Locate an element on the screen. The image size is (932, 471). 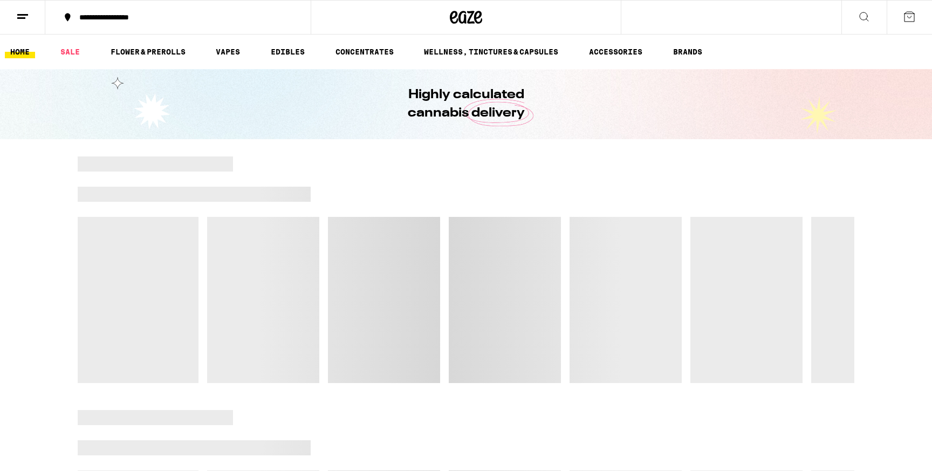
a: EDIBLES is located at coordinates (288, 52).